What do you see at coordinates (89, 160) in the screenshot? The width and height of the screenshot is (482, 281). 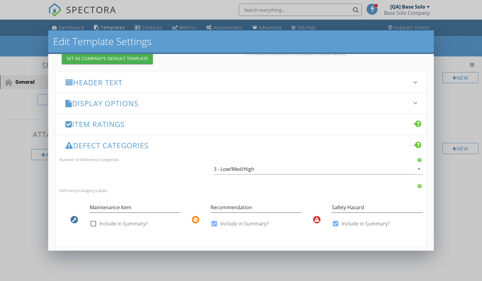 I see `label: Number of Deficiency Categories` at bounding box center [89, 160].